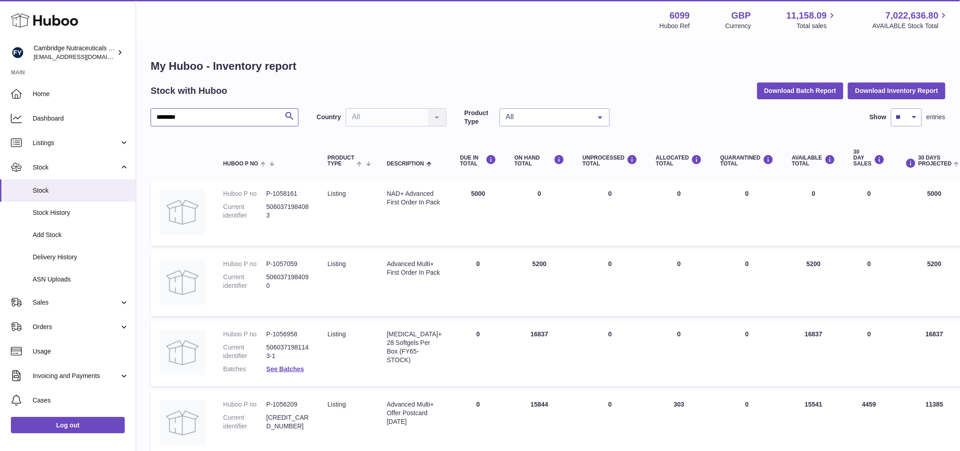 This screenshot has width=960, height=451. What do you see at coordinates (81, 235) in the screenshot?
I see `span: Add Stock` at bounding box center [81, 235].